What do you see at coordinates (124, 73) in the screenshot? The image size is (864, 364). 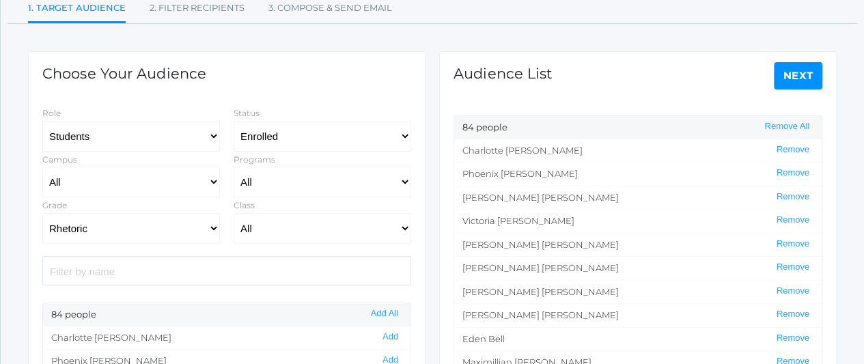 I see `h1: Choose Your Audience` at bounding box center [124, 73].